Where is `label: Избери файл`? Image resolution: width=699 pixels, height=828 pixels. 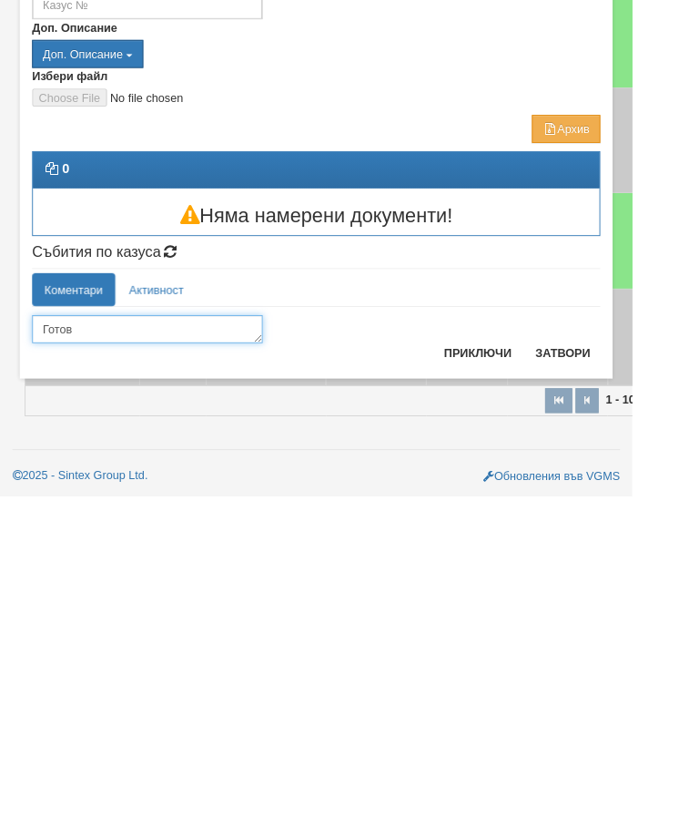
label: Избери файл is located at coordinates (77, 363).